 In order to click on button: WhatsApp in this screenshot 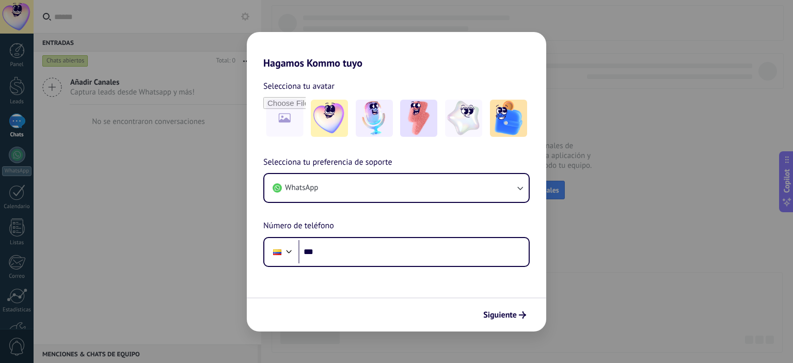, I will do `click(396, 188)`.